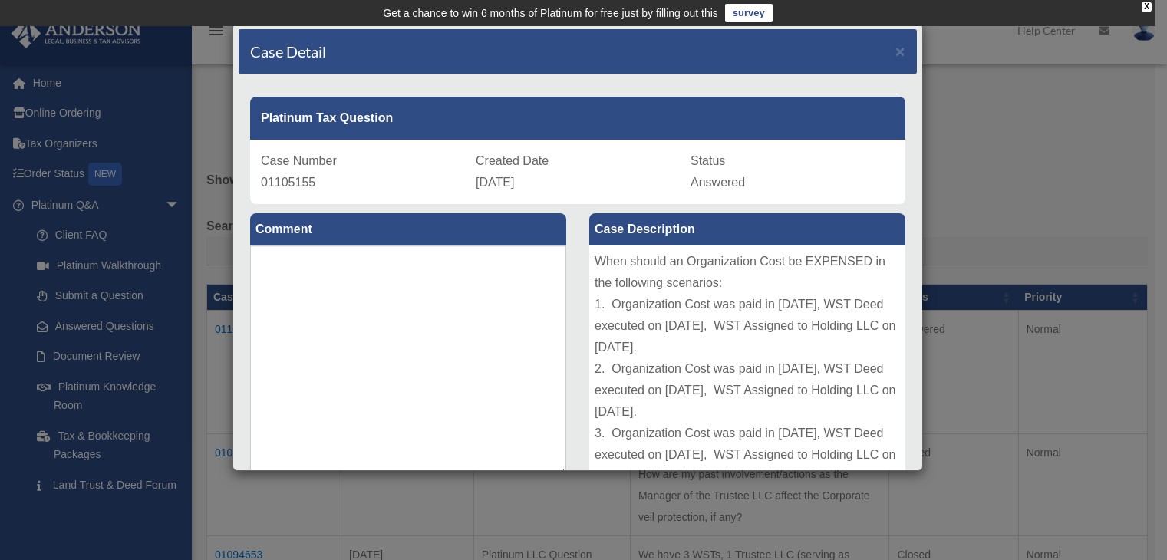  I want to click on div: close, so click(1146, 7).